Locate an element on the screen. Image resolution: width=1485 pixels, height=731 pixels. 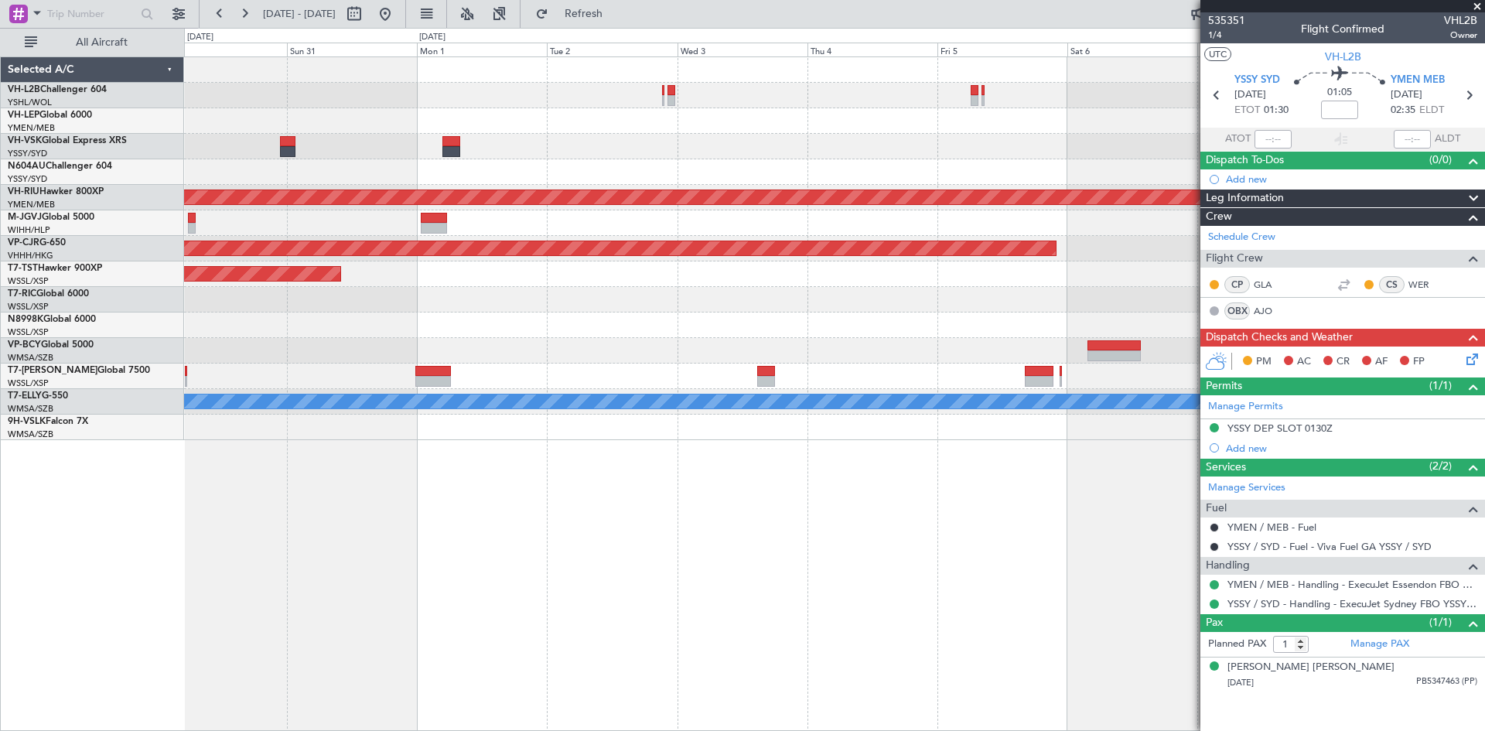
a: VP-CJRG-650 is located at coordinates (36, 243).